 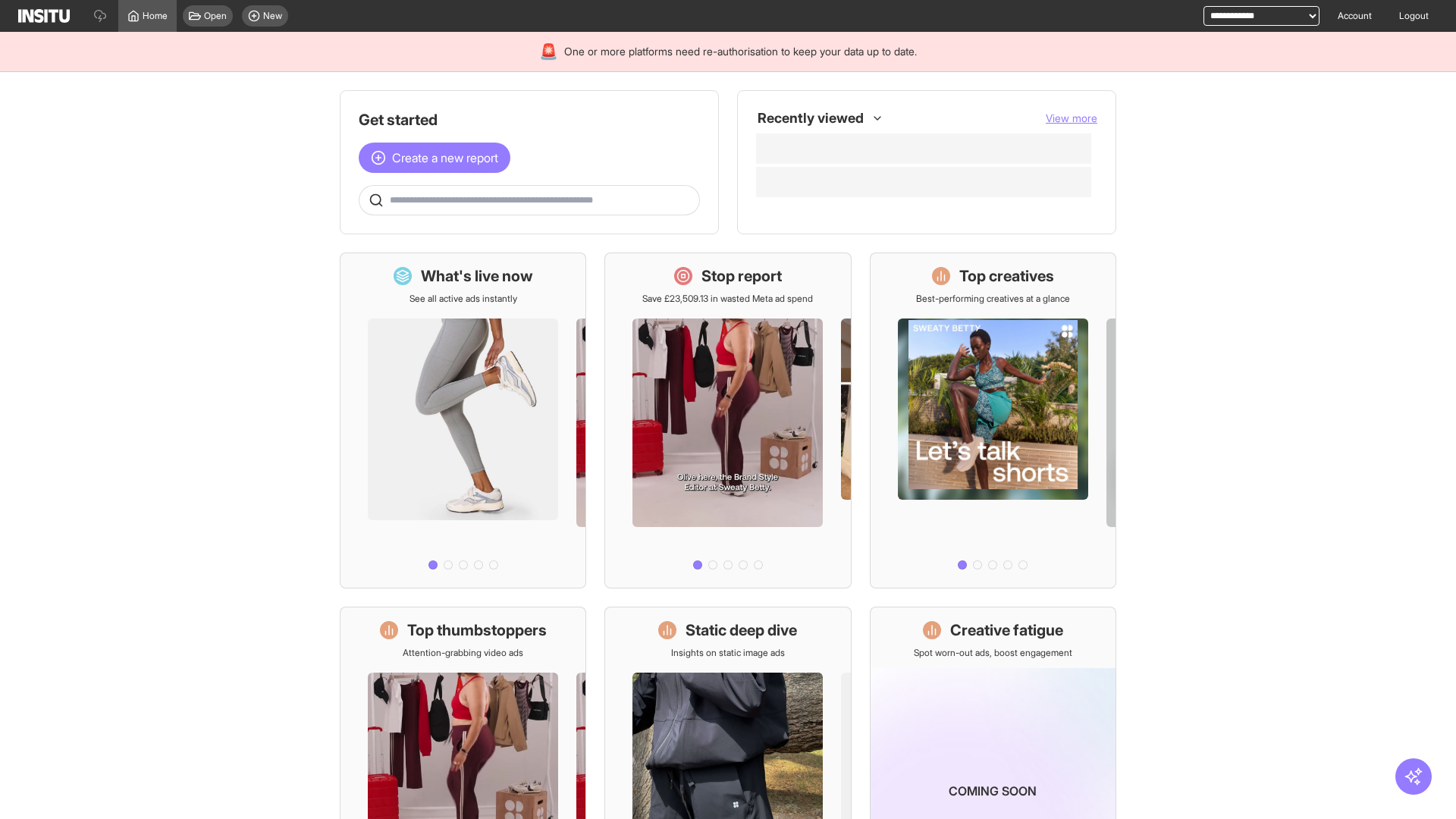 I want to click on p: Best-performing creatives at a glance, so click(x=993, y=299).